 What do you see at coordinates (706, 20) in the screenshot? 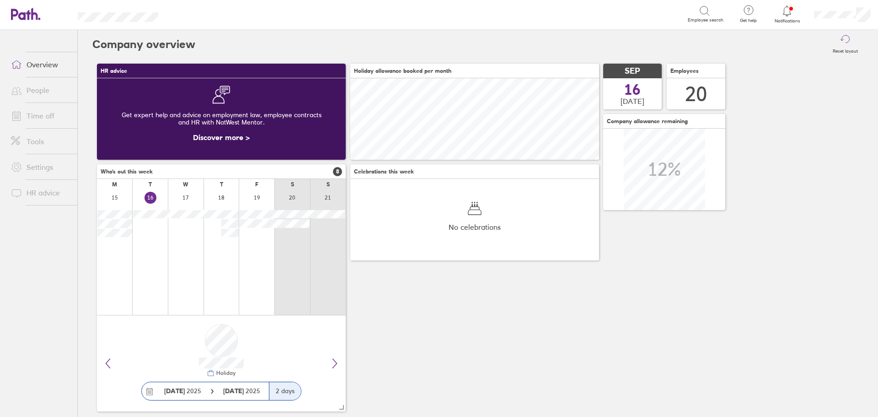
I see `span: Employee search` at bounding box center [706, 20].